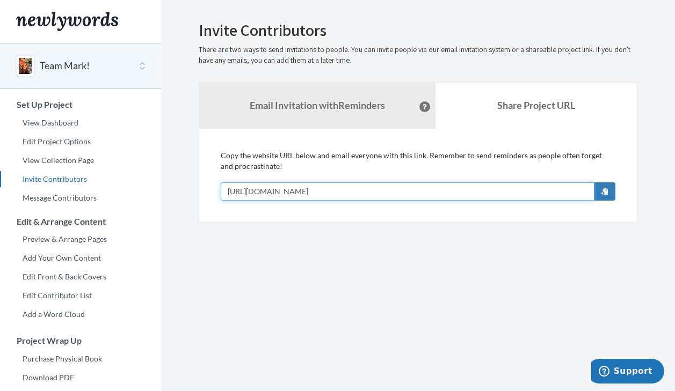  What do you see at coordinates (418, 176) in the screenshot?
I see `div: Copy the website URL below and email everyone with this link. Remember to send reminders as peopl...` at bounding box center [418, 176].